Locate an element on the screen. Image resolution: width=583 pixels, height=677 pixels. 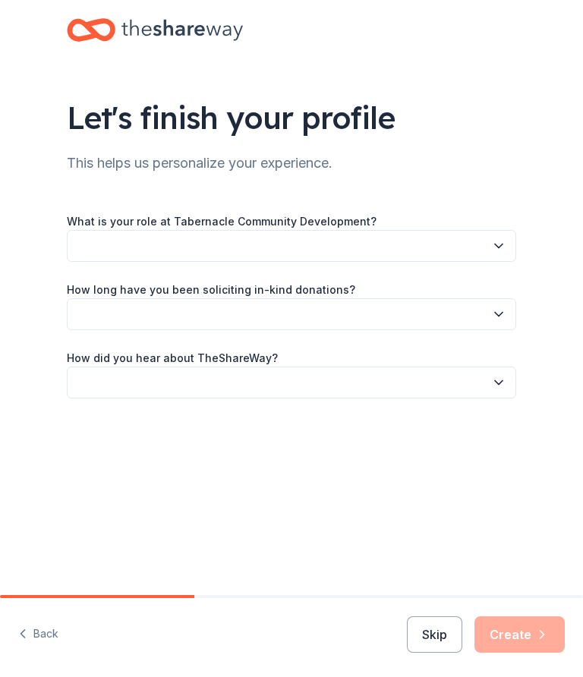
label: How did you hear about TheShareWay? is located at coordinates (172, 358).